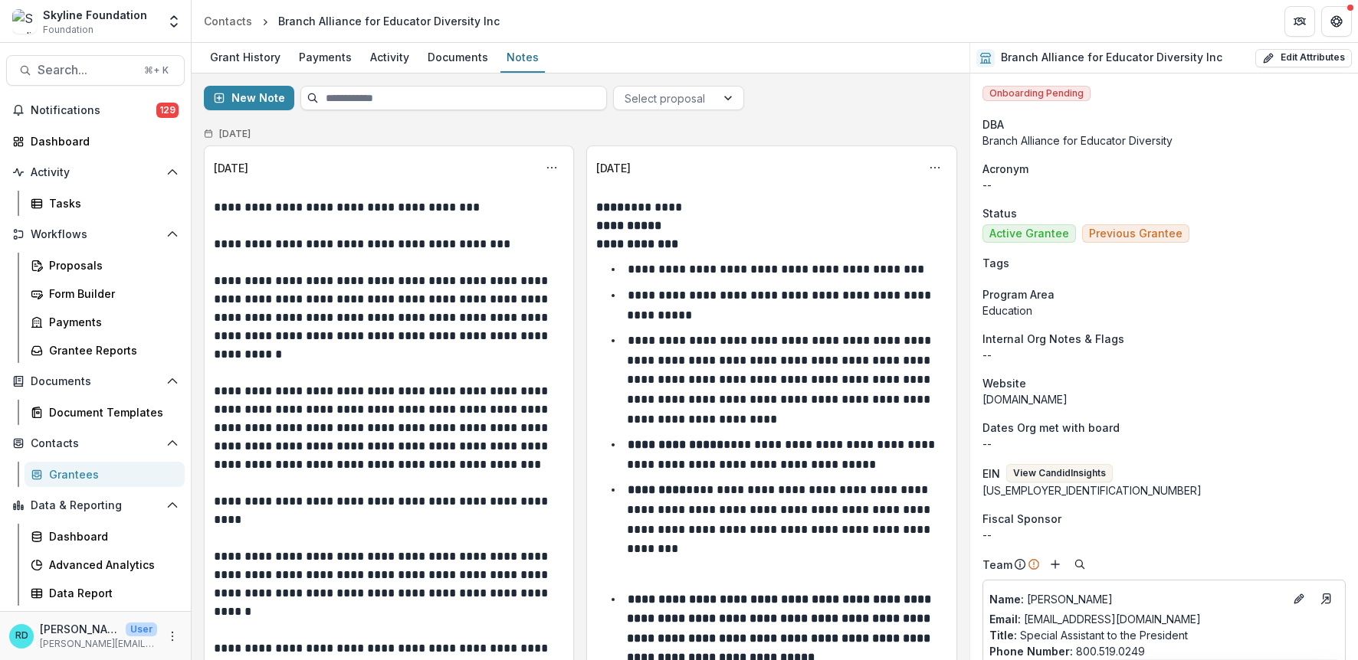 The height and width of the screenshot is (660, 1358). Describe the element at coordinates (1336, 21) in the screenshot. I see `button: Get Help` at that location.